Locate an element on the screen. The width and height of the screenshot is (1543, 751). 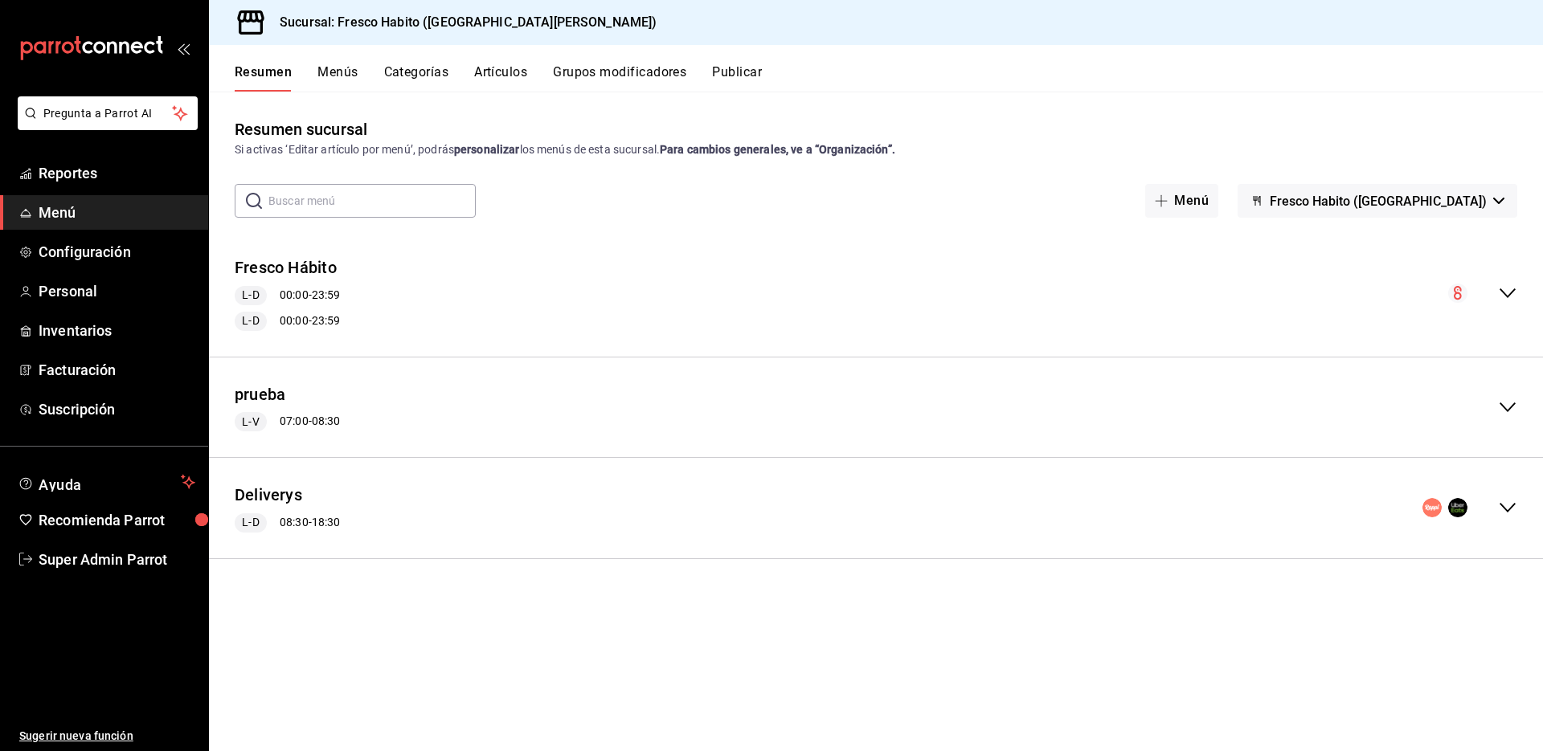
span: Pregunta a Parrot AI is located at coordinates (108, 113).